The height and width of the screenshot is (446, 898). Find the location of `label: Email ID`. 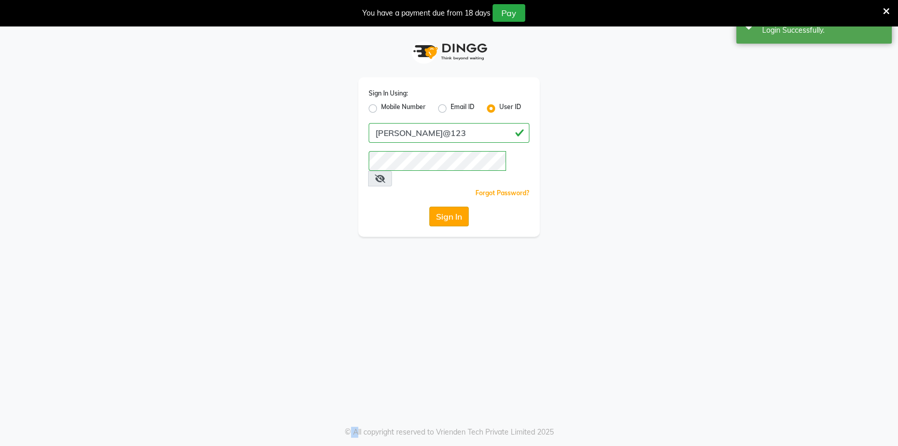

label: Email ID is located at coordinates (463, 108).